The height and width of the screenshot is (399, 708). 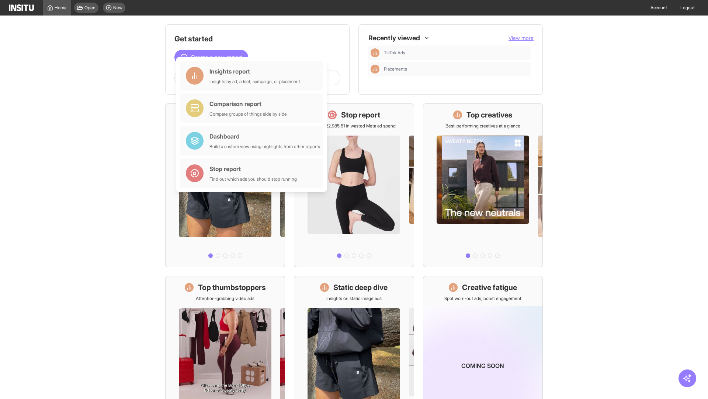 What do you see at coordinates (483, 126) in the screenshot?
I see `p: Best-performing creatives at a glance` at bounding box center [483, 126].